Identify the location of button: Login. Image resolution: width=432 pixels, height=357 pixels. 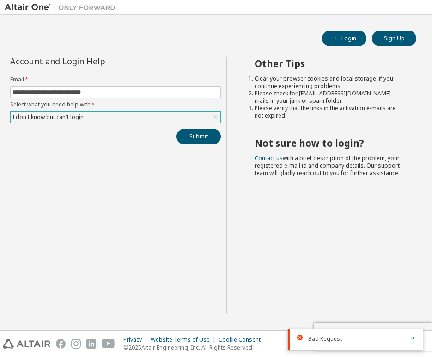
(344, 38).